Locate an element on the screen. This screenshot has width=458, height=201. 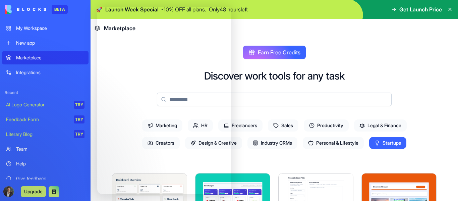
span: Freelancers is located at coordinates (240, 125).